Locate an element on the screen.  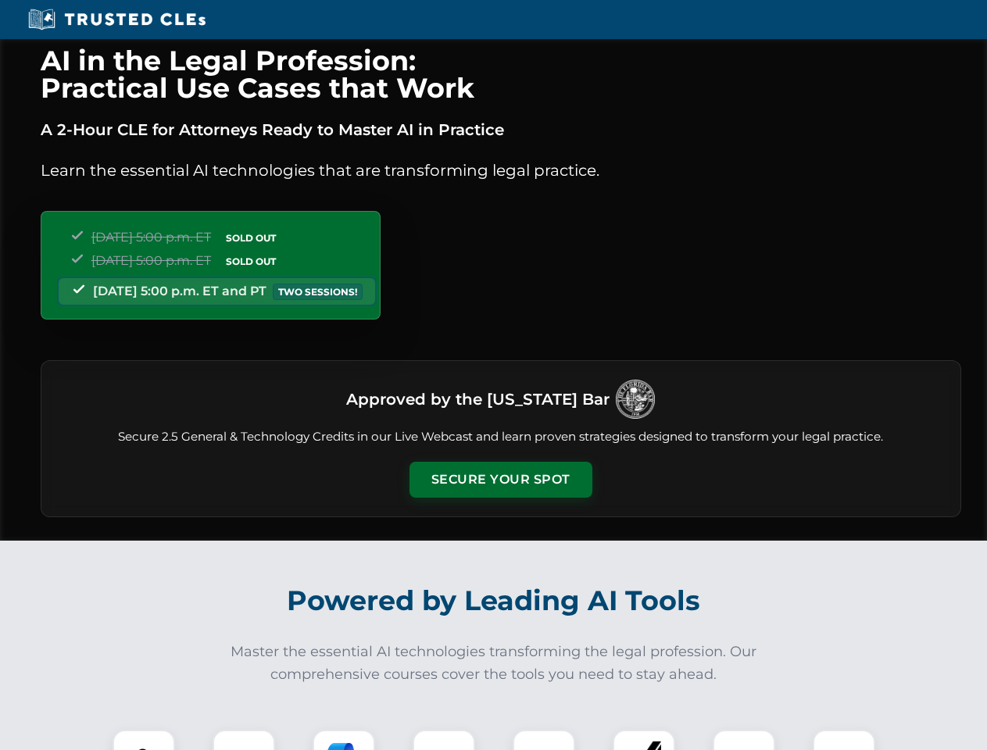
p: Secure 2.5 General & Technology Credits in our Live Webcast and learn proven strategies designed ... is located at coordinates (501, 437).